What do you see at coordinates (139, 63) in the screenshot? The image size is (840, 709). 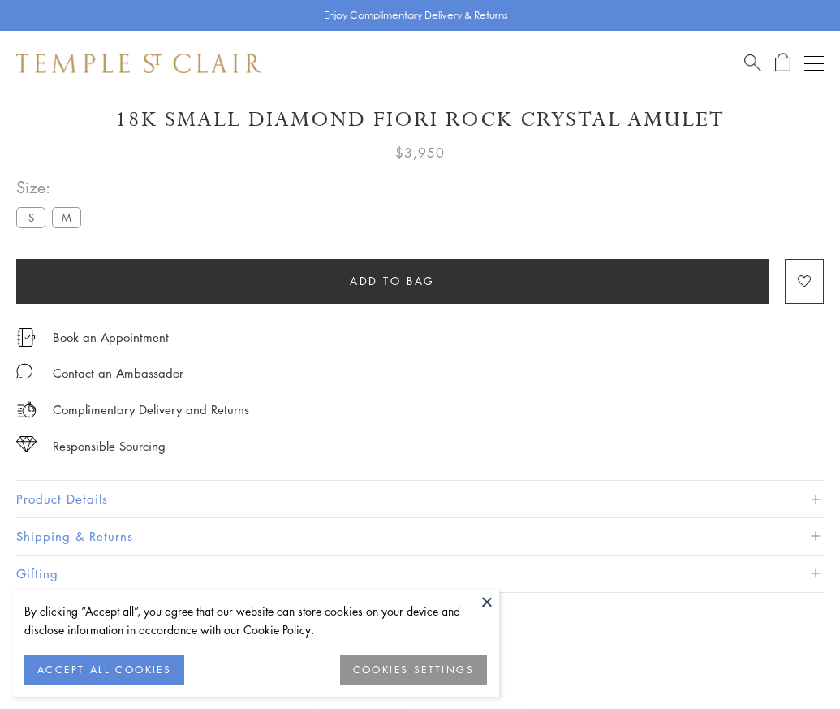 I see `img: Temple St. Clair` at bounding box center [139, 63].